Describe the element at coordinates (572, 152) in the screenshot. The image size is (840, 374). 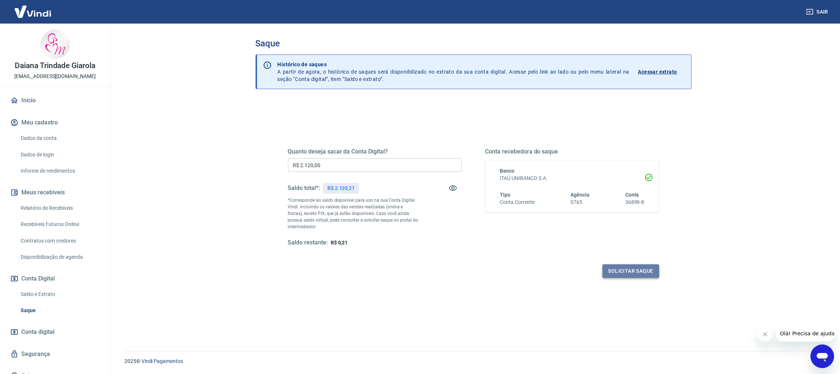
I see `h5: Conta recebedora do saque` at that location.